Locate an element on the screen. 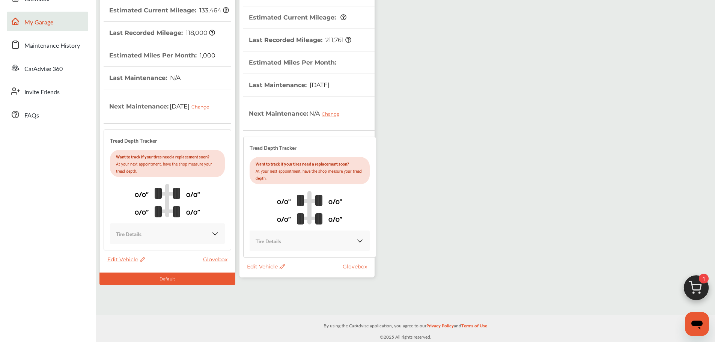 This screenshot has width=715, height=342. a: Terms of Use is located at coordinates (474, 327).